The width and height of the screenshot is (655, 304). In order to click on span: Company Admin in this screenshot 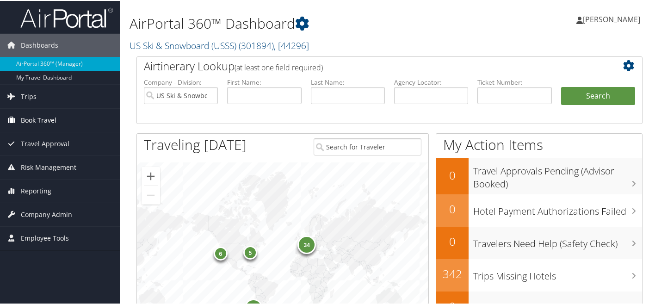, I will do `click(46, 214)`.